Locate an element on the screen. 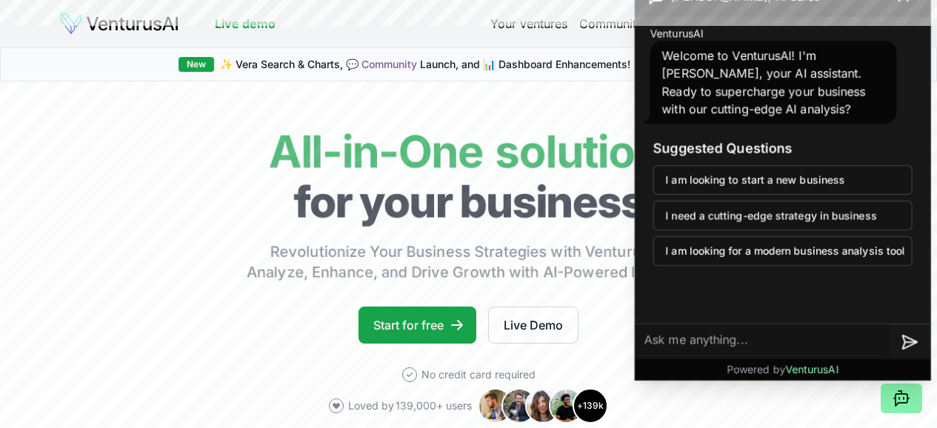  span: ✨ Vera Search & Charts, 💬 Launch, and 📊 Dashboard Enhancements! is located at coordinates (425, 64).